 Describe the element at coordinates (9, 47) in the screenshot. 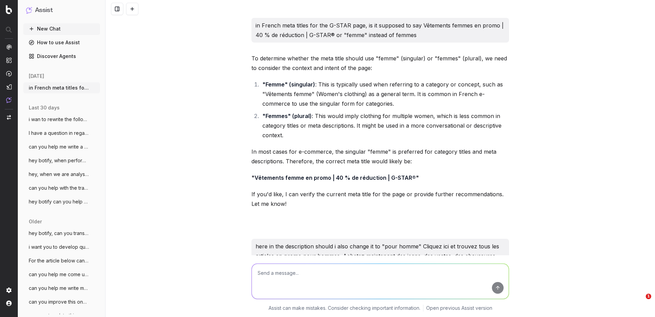

I see `img: Analytics` at that location.